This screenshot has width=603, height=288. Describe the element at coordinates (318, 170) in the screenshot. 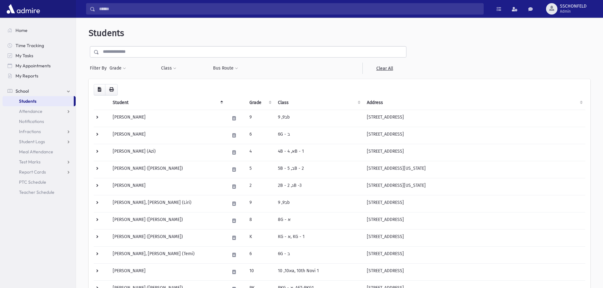

I see `td: 5B - ב, 5B - 2` at that location.